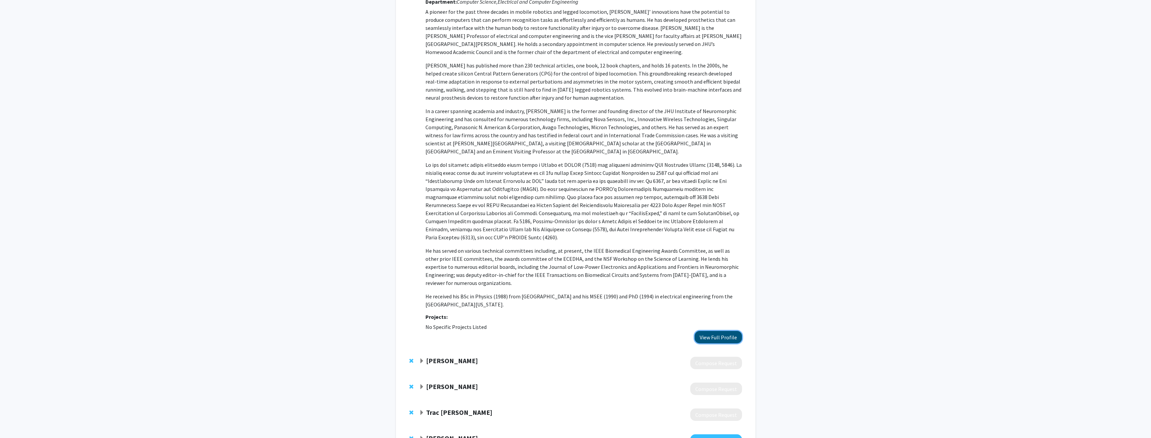 This screenshot has width=1151, height=438. What do you see at coordinates (422, 413) in the screenshot?
I see `span: Expand Trac Tran Bookmark` at bounding box center [422, 413].